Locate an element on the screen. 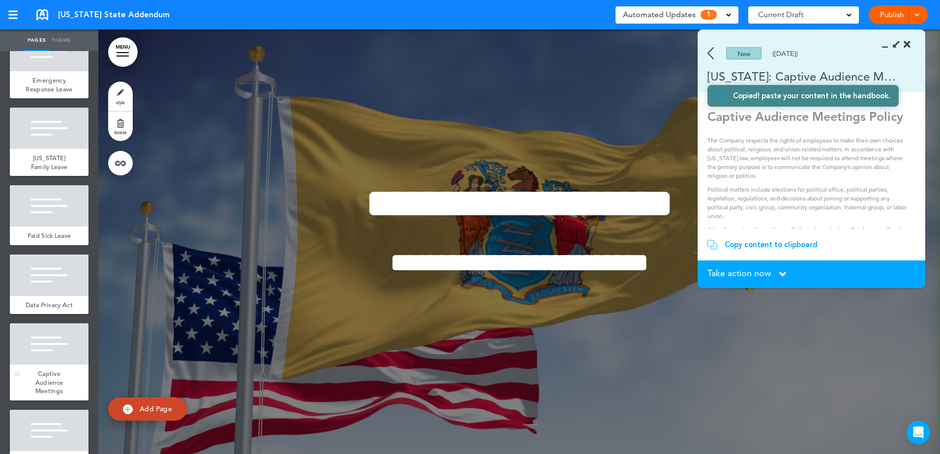  a: MENU is located at coordinates (123, 52).